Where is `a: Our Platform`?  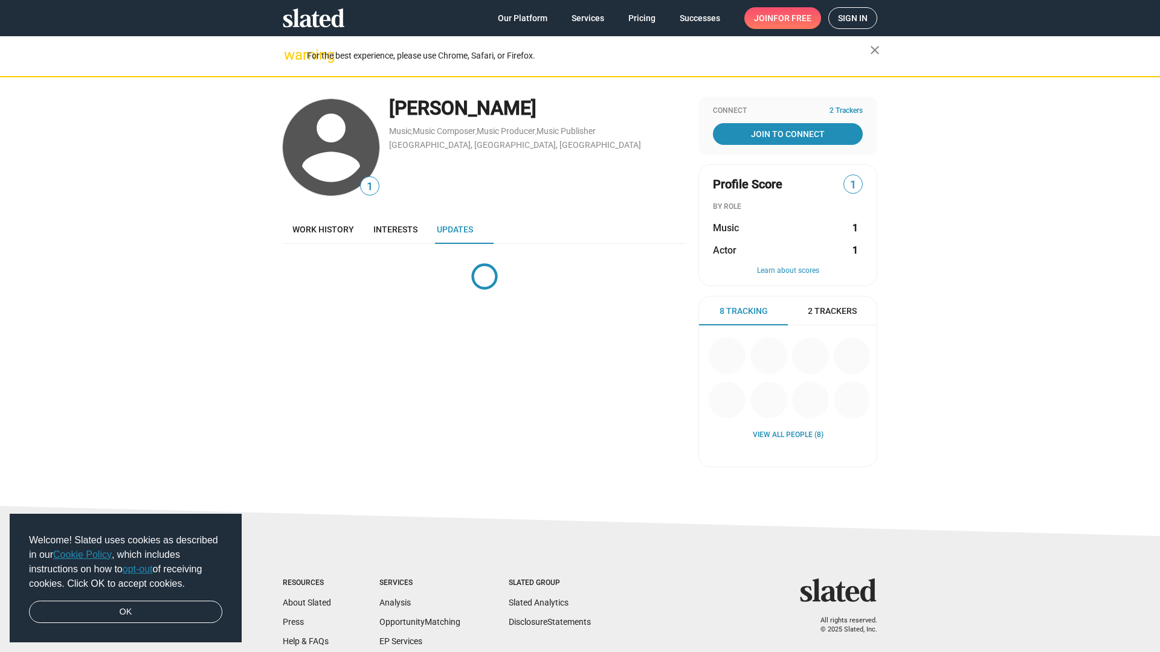
a: Our Platform is located at coordinates (523, 18).